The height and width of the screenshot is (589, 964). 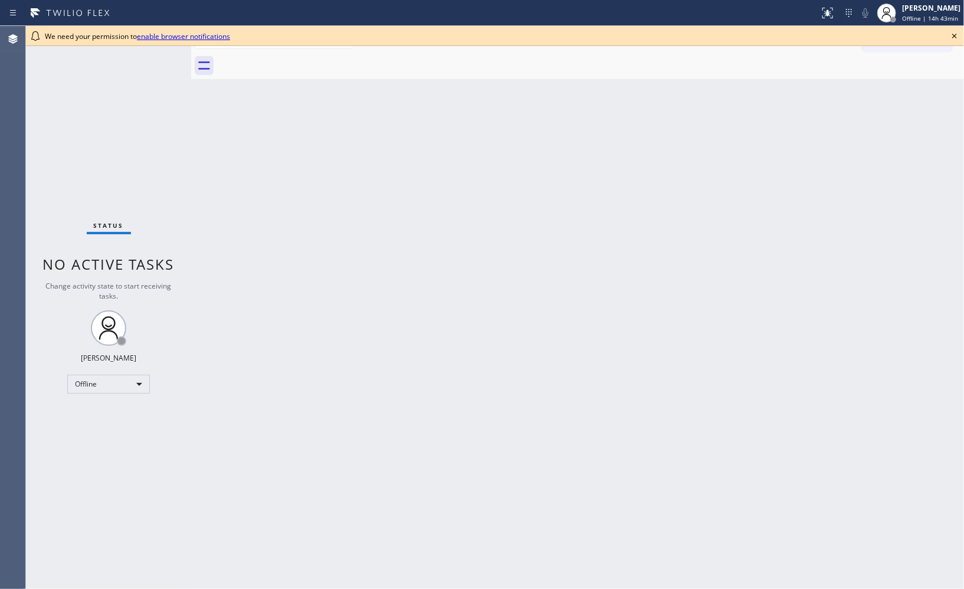 What do you see at coordinates (109, 225) in the screenshot?
I see `span: Status` at bounding box center [109, 225].